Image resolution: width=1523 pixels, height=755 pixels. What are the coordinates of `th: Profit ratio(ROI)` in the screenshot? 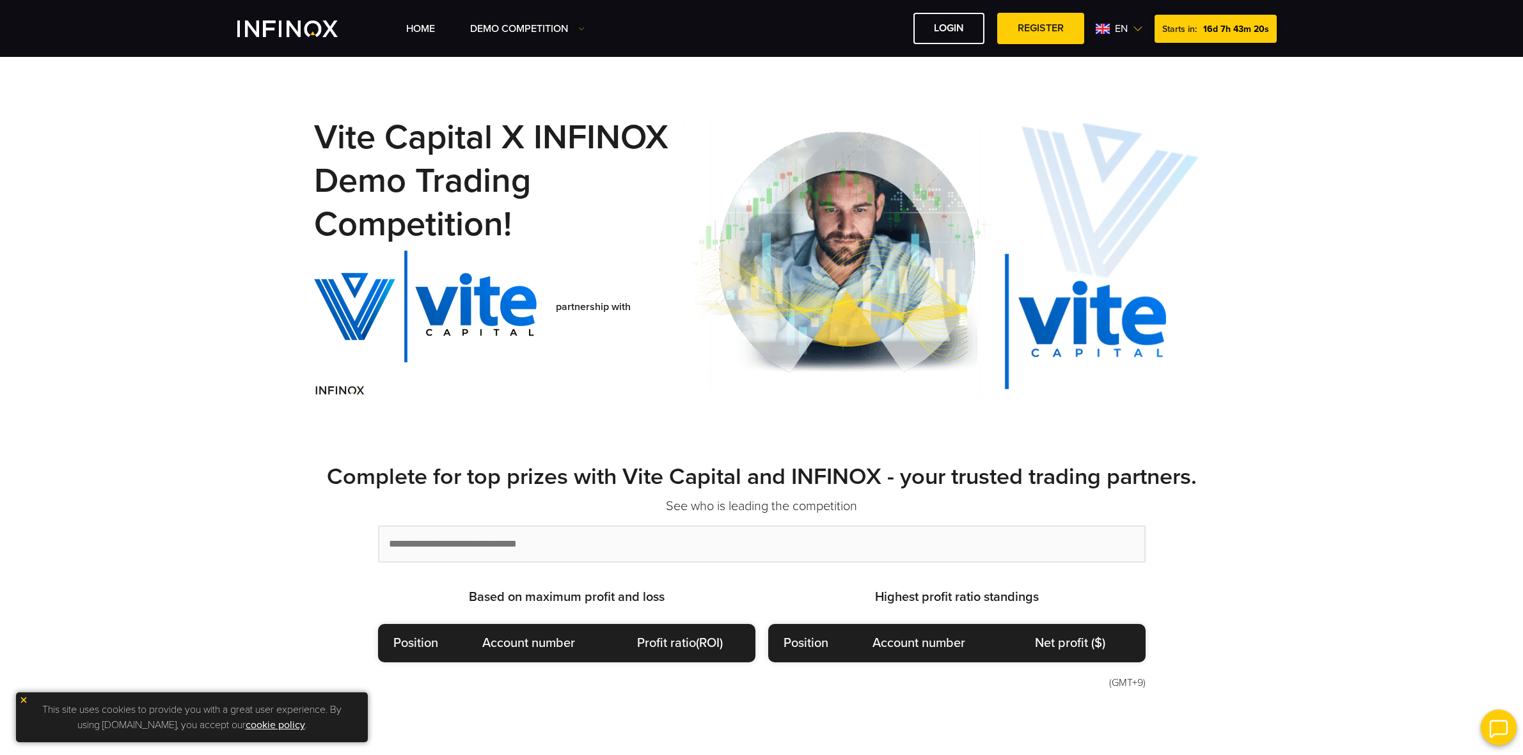 It's located at (680, 643).